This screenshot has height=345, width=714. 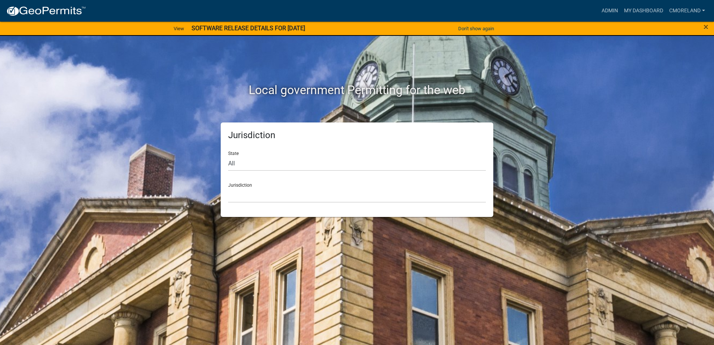 I want to click on button: Close, so click(x=706, y=27).